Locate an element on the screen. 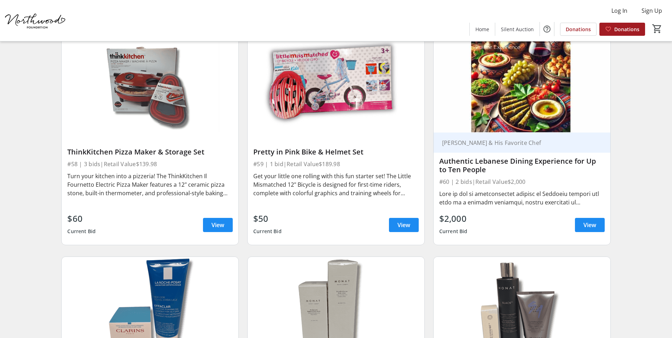  div: Get your little one rolling with this fun starter set! The Little Mismatched 12" Bicycle is desig... is located at coordinates (336, 184).